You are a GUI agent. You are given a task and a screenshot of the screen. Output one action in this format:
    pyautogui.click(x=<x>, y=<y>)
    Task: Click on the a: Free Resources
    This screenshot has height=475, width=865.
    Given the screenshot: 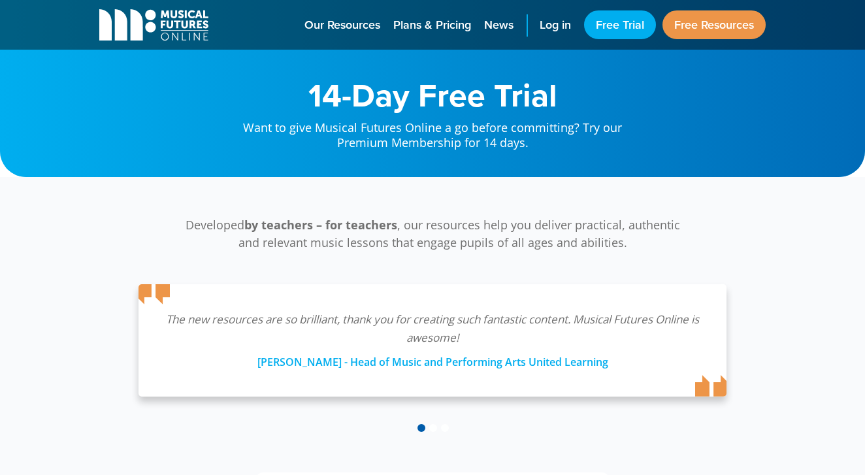 What is the action you would take?
    pyautogui.click(x=714, y=25)
    